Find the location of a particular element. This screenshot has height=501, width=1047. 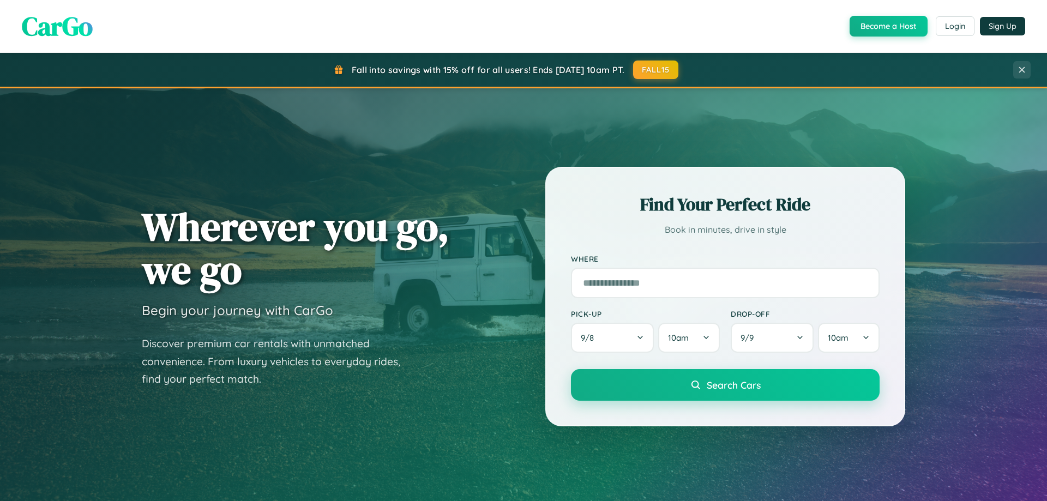

p: Discover premium car rentals with unmatched convenience. From luxury vehicles to everyday rides, ... is located at coordinates (278, 362).